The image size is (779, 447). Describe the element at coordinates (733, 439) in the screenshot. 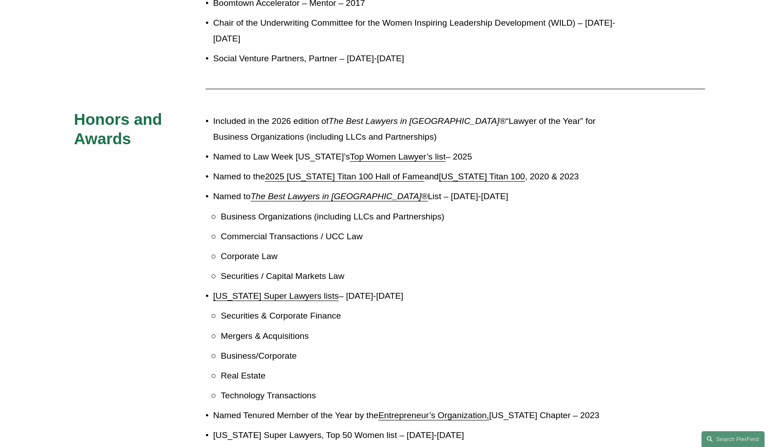

I see `a: Search this site` at that location.